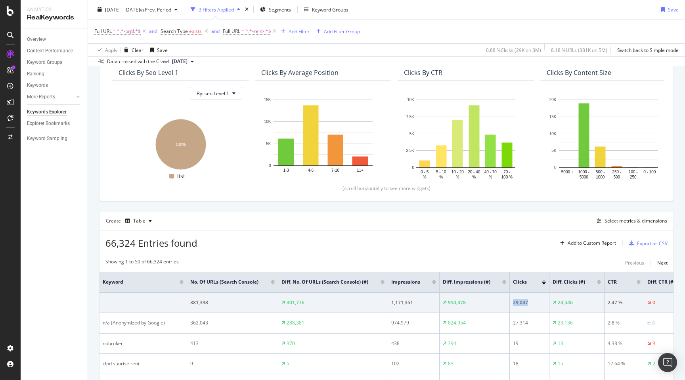 The height and width of the screenshot is (380, 685). Describe the element at coordinates (529, 323) in the screenshot. I see `div: 27,314` at that location.